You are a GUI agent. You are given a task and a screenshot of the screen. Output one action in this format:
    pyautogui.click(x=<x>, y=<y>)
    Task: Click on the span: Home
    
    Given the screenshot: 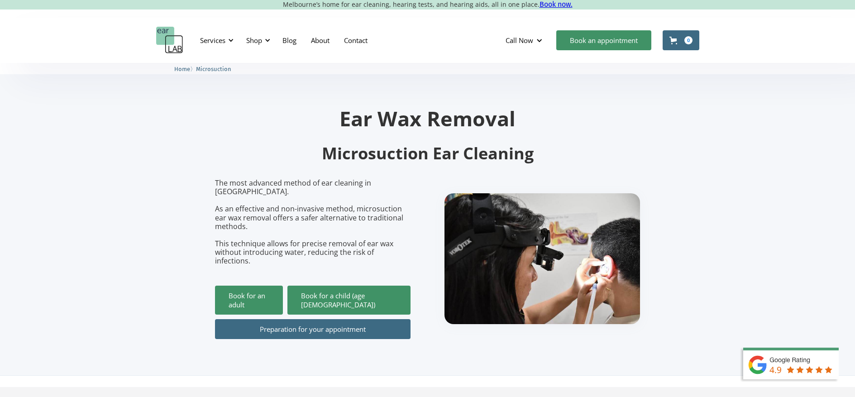 What is the action you would take?
    pyautogui.click(x=182, y=69)
    